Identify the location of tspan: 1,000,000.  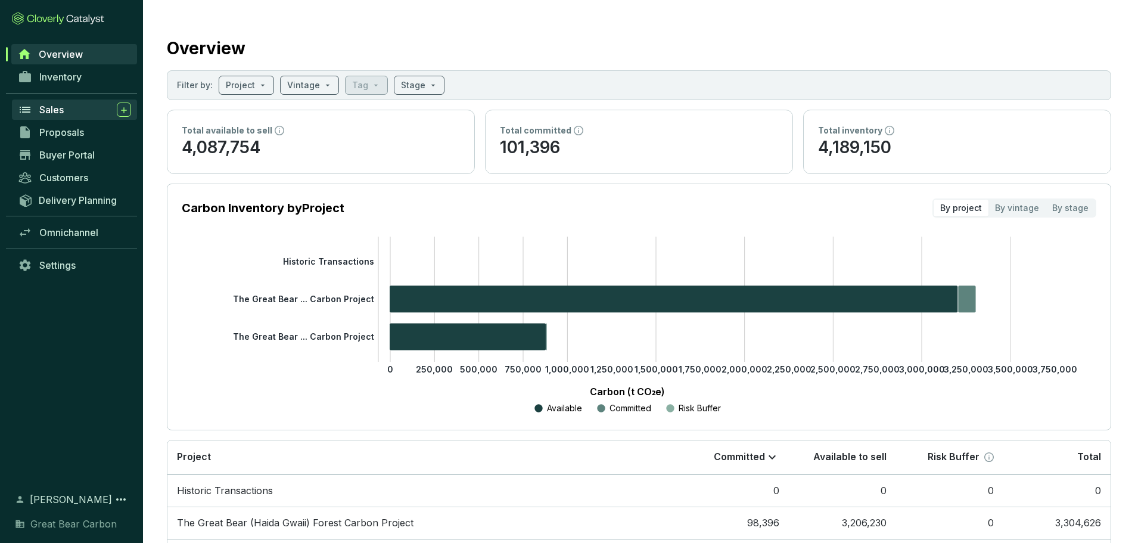
(567, 369).